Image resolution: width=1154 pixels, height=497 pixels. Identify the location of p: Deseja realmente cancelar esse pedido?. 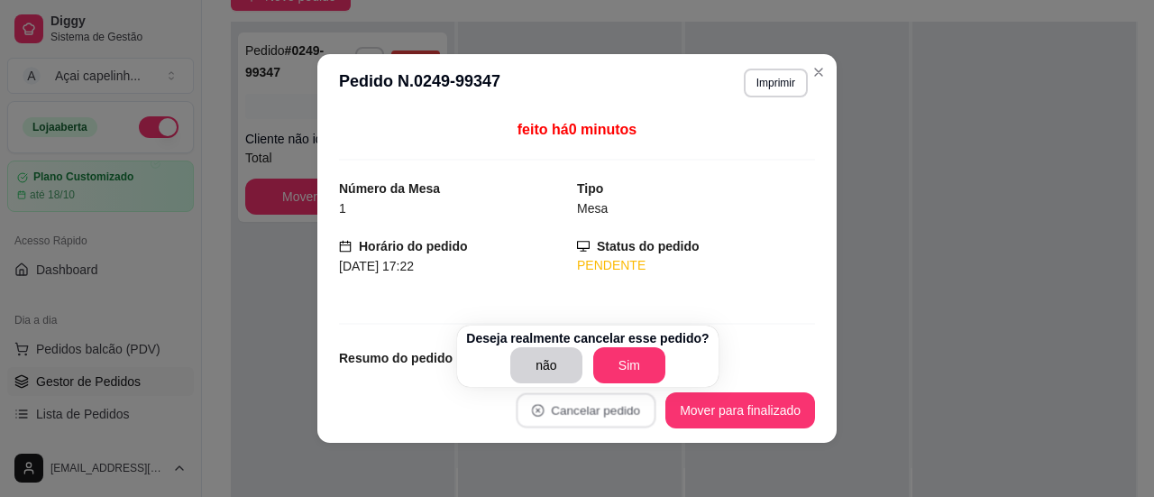
(587, 338).